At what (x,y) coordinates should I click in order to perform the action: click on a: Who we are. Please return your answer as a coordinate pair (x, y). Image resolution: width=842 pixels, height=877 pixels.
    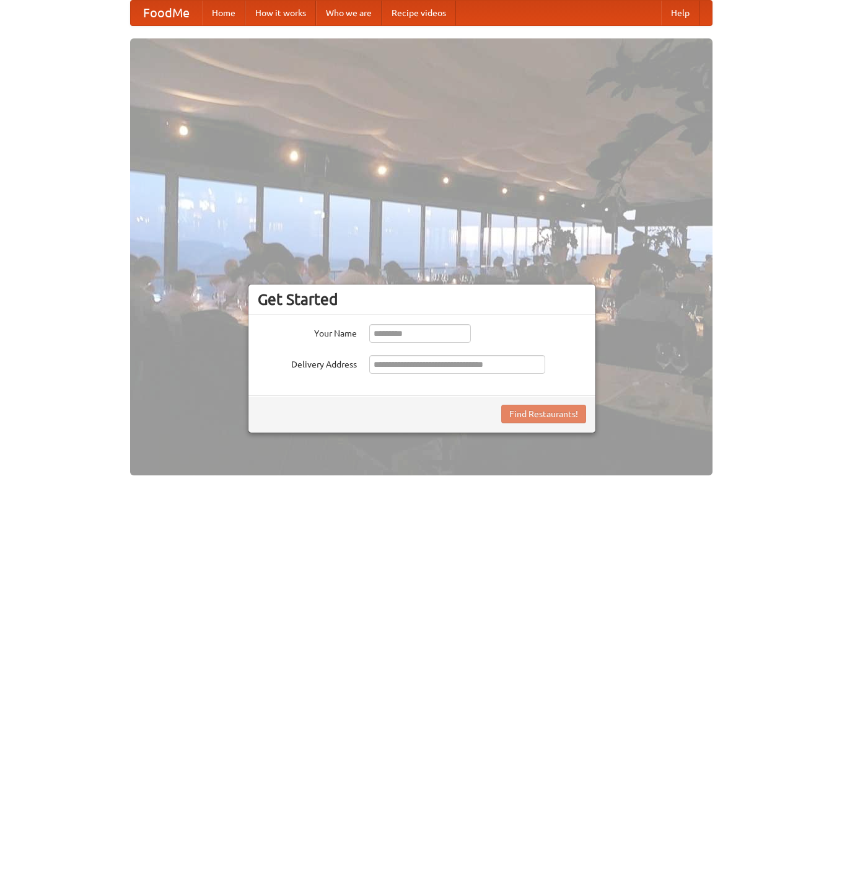
    Looking at the image, I should click on (349, 13).